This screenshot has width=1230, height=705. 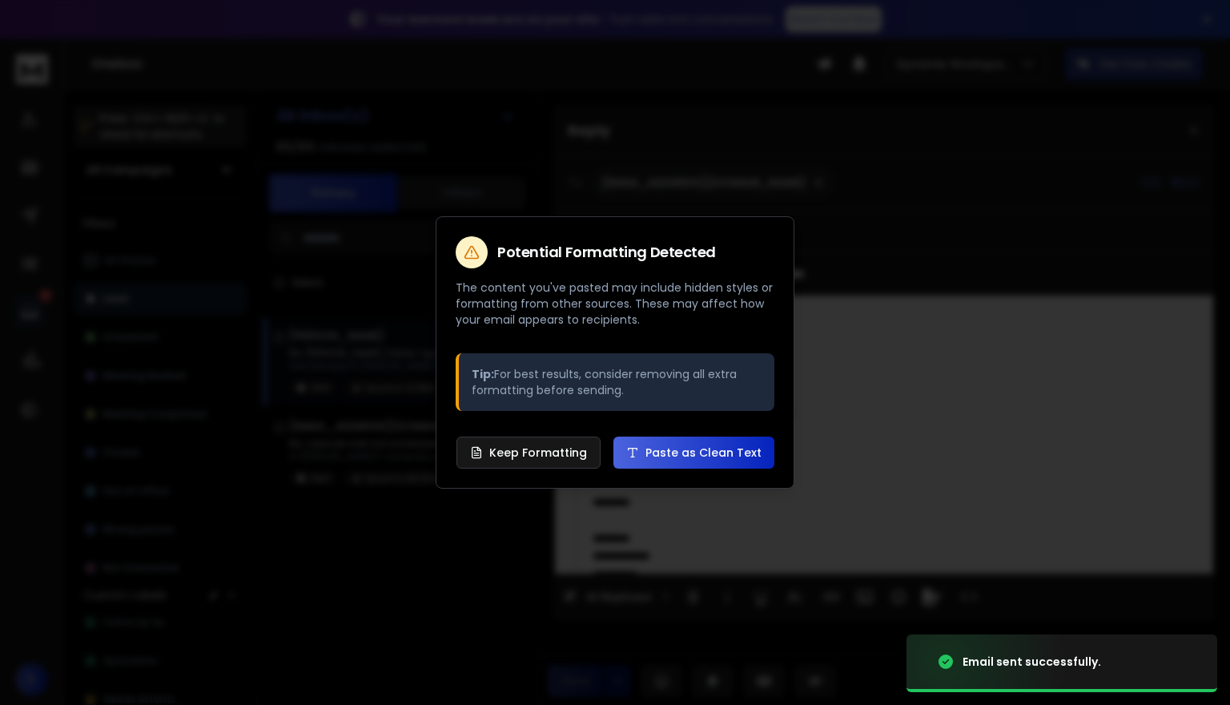 What do you see at coordinates (693, 452) in the screenshot?
I see `button: Paste as Clean Text` at bounding box center [693, 452].